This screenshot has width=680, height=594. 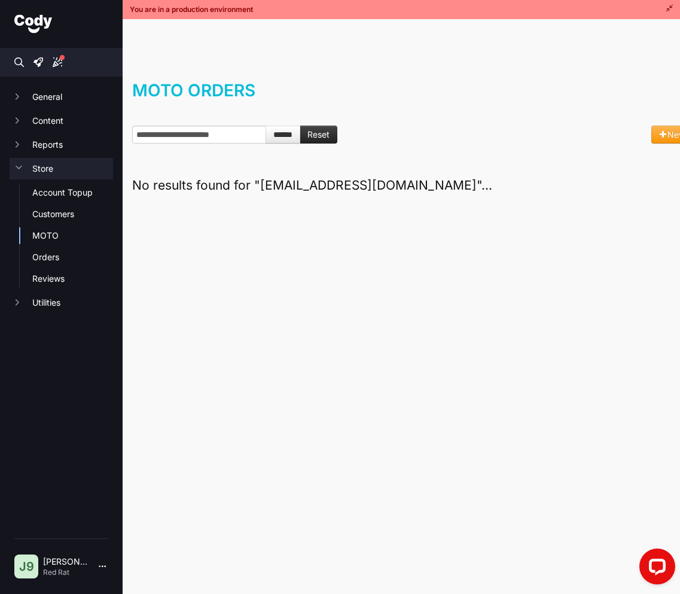 What do you see at coordinates (72, 279) in the screenshot?
I see `a: Reviews` at bounding box center [72, 279].